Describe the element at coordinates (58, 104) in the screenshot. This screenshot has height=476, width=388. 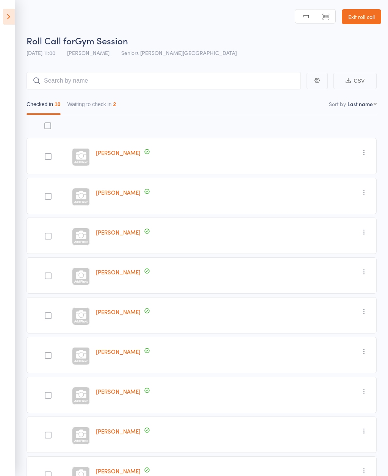
I see `div: 10` at that location.